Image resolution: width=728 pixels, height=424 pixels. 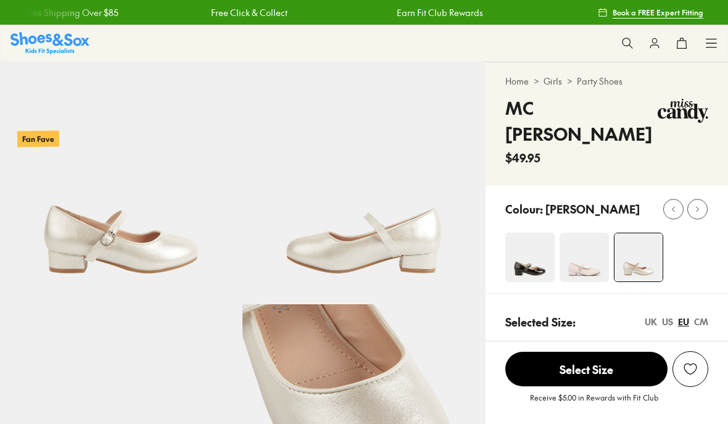 I want to click on img: 4-502700_1, so click(x=638, y=257).